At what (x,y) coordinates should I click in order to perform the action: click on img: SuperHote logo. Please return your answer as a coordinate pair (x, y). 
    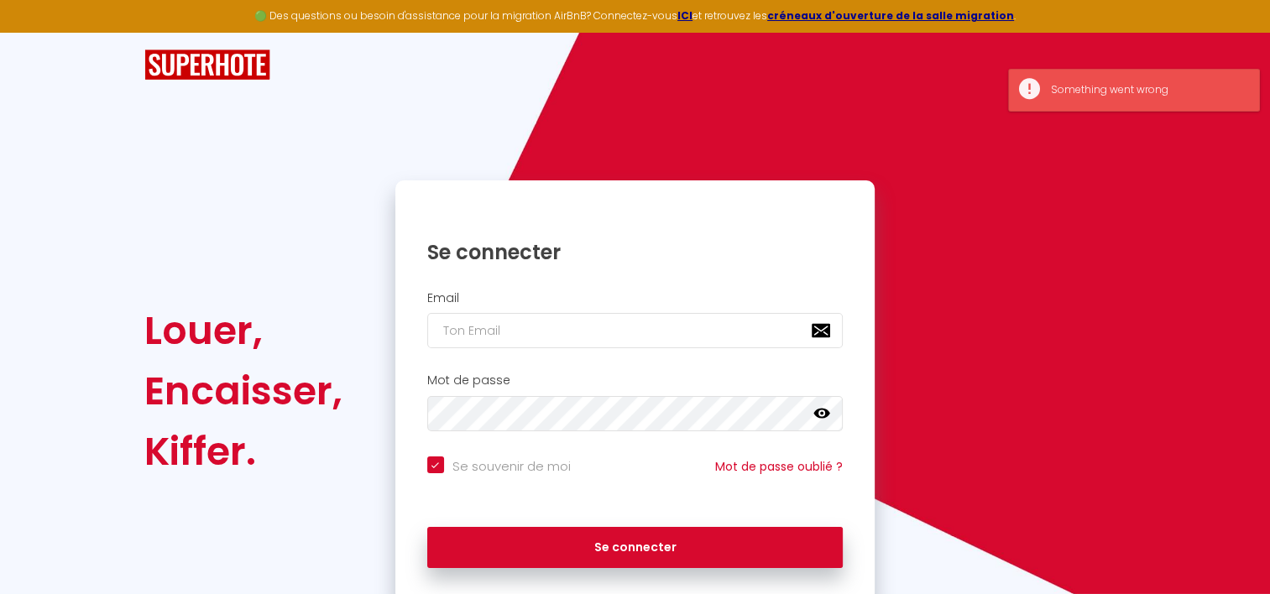
    Looking at the image, I should click on (207, 65).